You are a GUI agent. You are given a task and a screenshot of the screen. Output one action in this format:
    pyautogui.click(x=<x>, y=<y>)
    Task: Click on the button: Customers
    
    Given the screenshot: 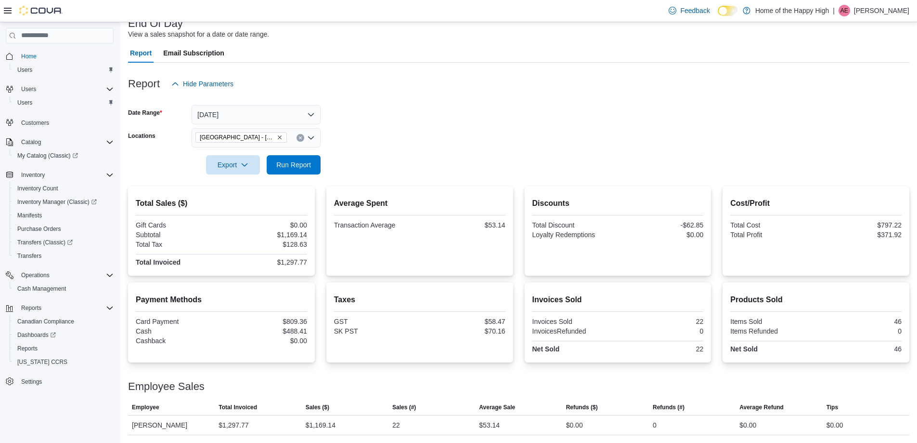 What is the action you would take?
    pyautogui.click(x=60, y=122)
    